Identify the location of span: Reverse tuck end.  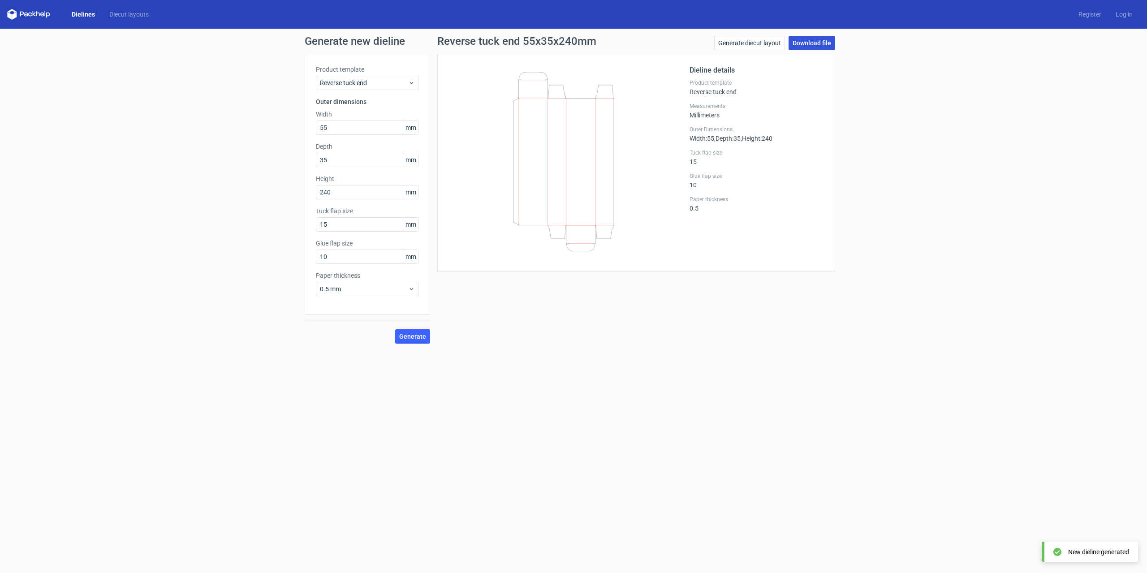
(364, 83).